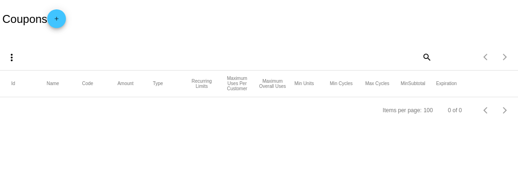 Image resolution: width=518 pixels, height=187 pixels. What do you see at coordinates (237, 83) in the screenshot?
I see `button: Change sorting for CustomerConversionLimits` at bounding box center [237, 83].